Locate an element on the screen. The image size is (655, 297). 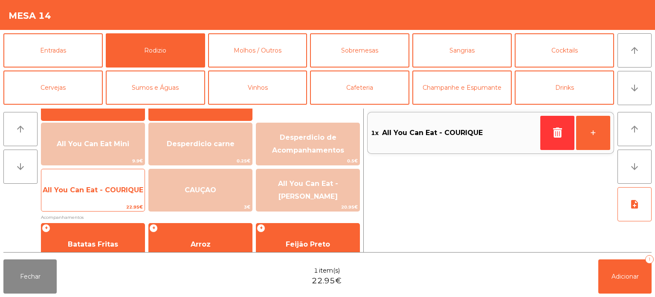
button: Sobremesas is located at coordinates (360, 50).